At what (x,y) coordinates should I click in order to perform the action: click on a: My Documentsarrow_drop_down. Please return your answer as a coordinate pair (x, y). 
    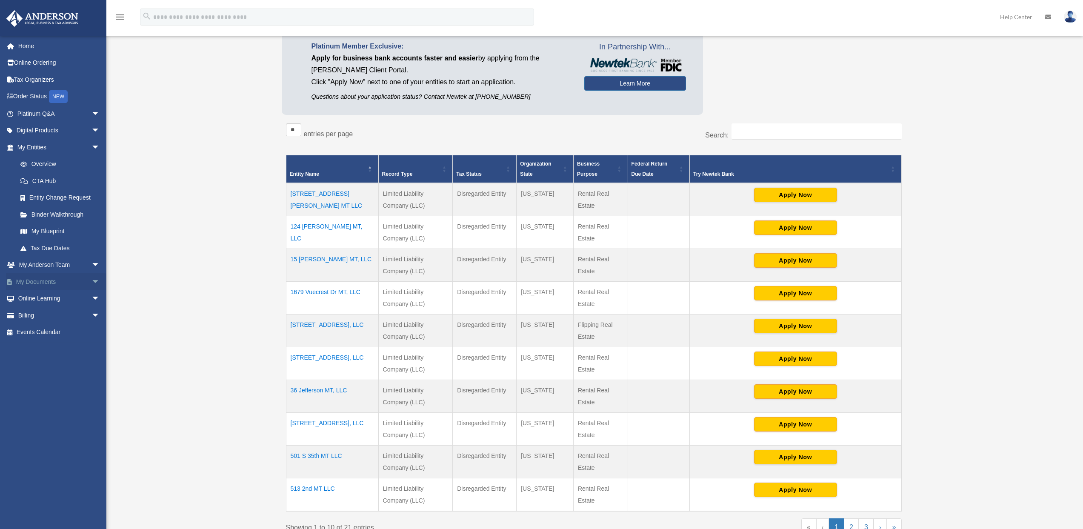
    Looking at the image, I should click on (59, 282).